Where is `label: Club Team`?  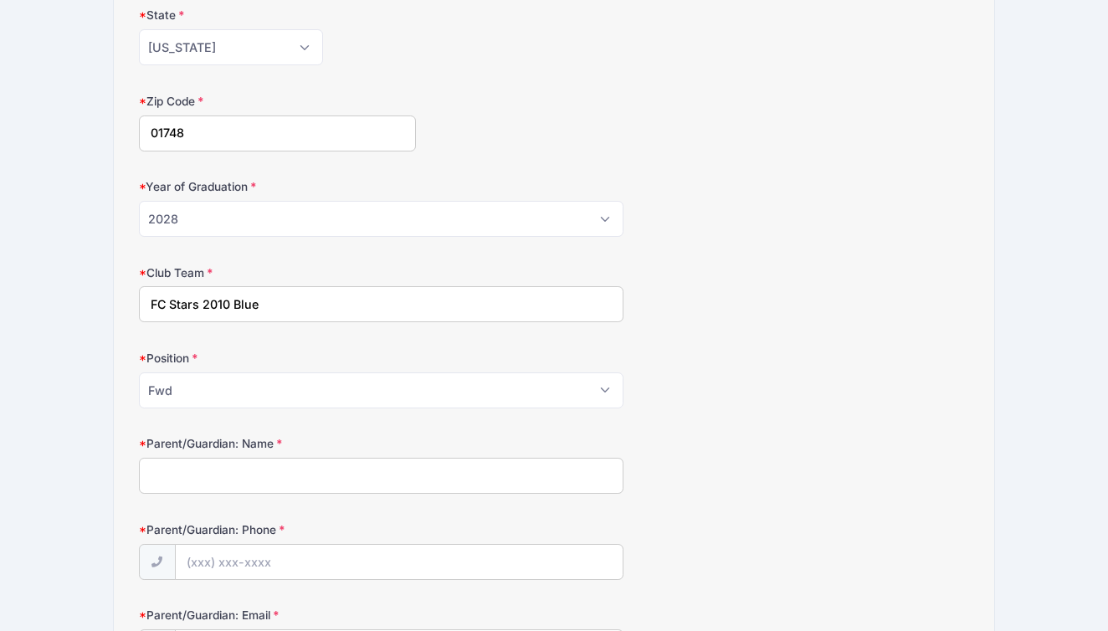
label: Club Team is located at coordinates (277, 273).